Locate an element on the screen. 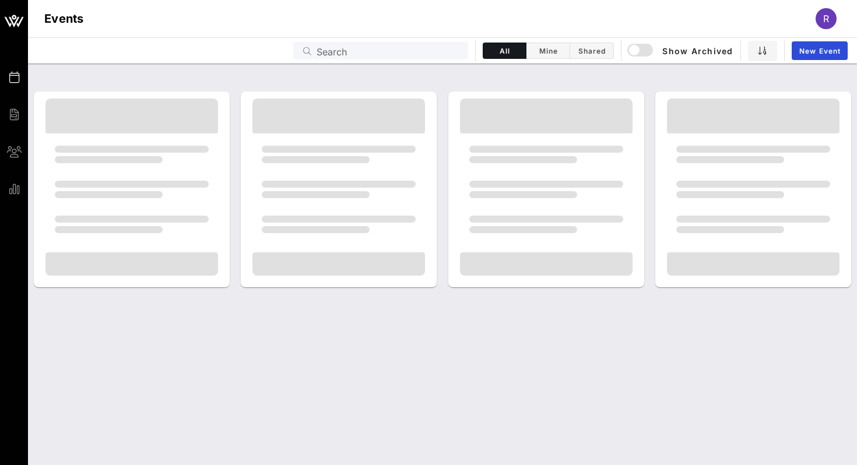 The image size is (857, 465). h1: Events is located at coordinates (64, 19).